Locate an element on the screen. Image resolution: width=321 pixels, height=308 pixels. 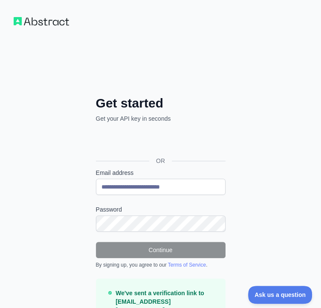
label: Password is located at coordinates (161, 209).